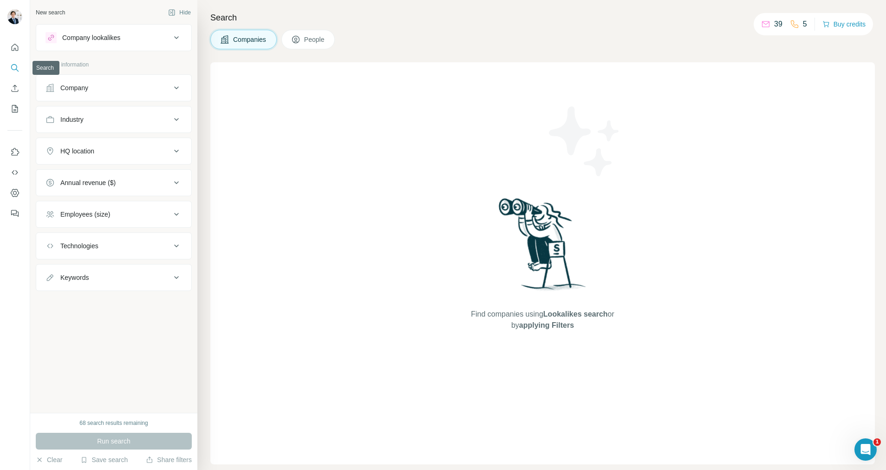 This screenshot has width=886, height=470. What do you see at coordinates (85, 214) in the screenshot?
I see `div: Employees (size)` at bounding box center [85, 214].